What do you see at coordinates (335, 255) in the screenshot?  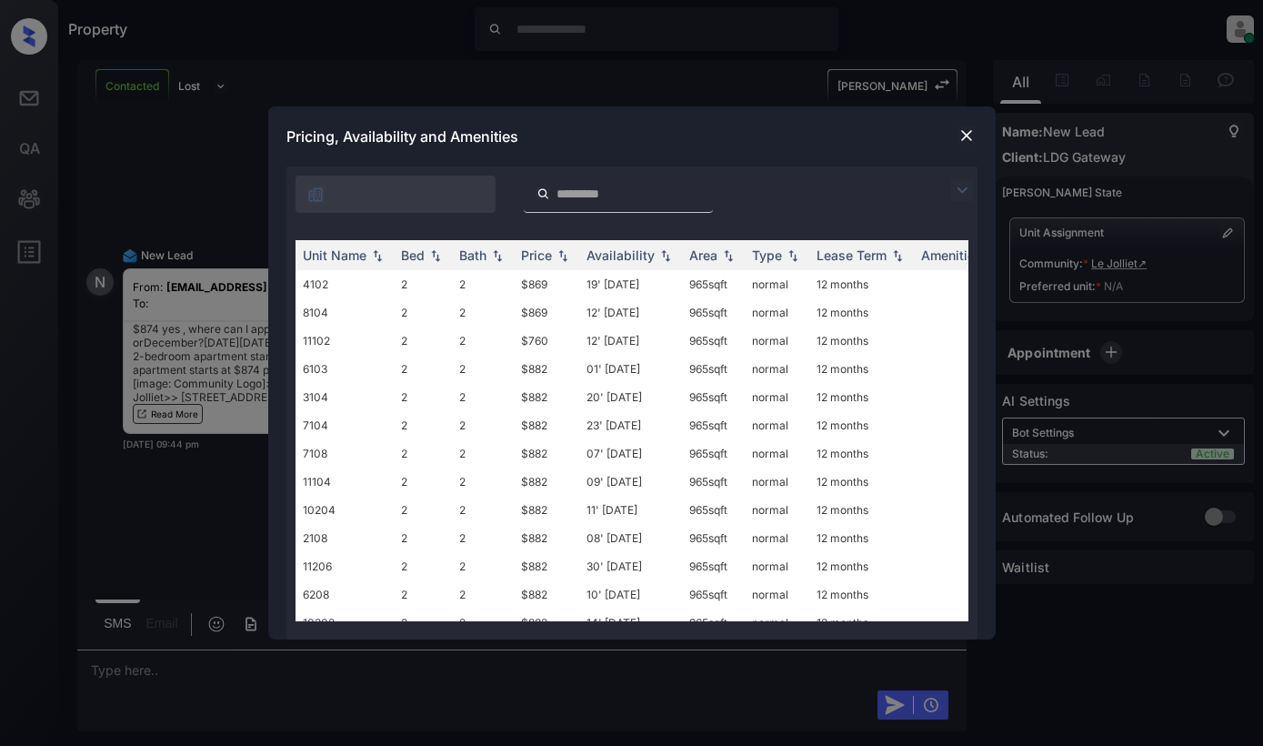 I see `div: Unit Name` at bounding box center [335, 255].